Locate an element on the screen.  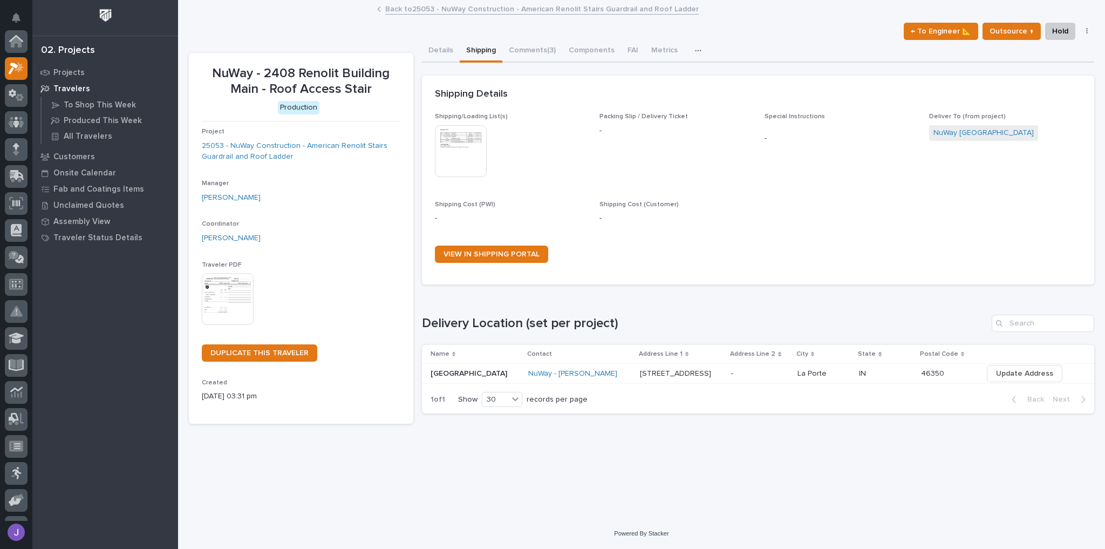
button: FAI is located at coordinates (633, 51).